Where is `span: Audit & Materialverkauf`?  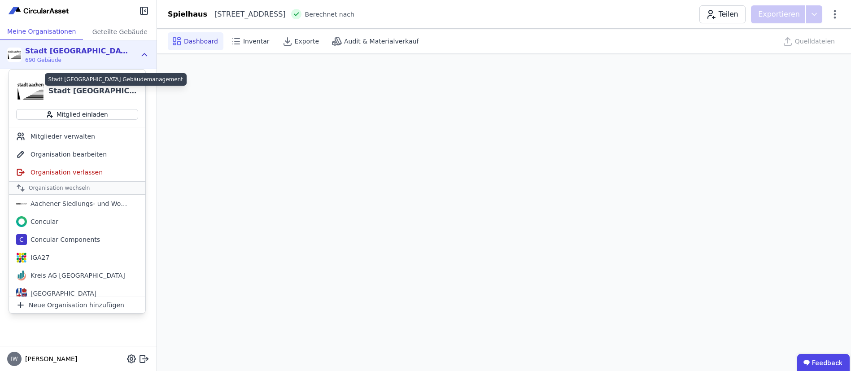 span: Audit & Materialverkauf is located at coordinates (381, 41).